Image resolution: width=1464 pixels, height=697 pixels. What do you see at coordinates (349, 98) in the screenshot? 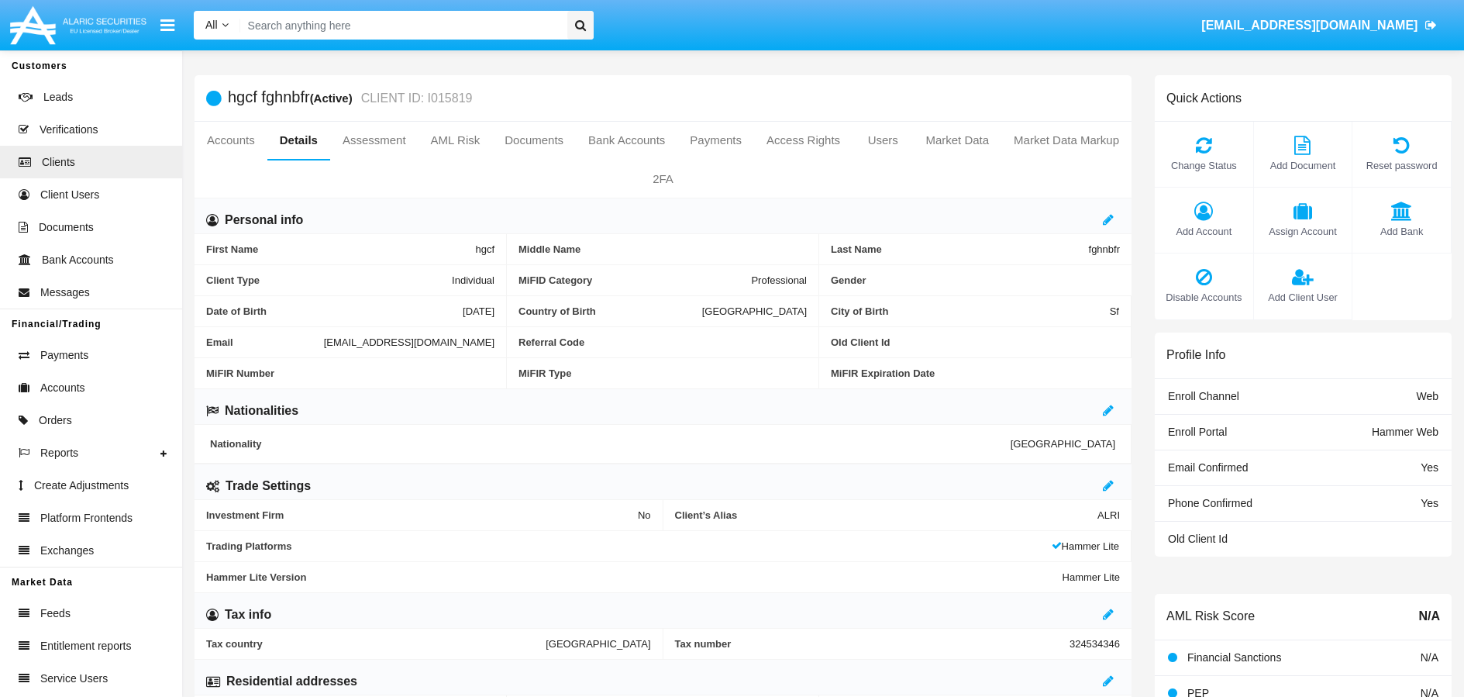
I see `h5: hgcf fghnbfr` at bounding box center [349, 98].